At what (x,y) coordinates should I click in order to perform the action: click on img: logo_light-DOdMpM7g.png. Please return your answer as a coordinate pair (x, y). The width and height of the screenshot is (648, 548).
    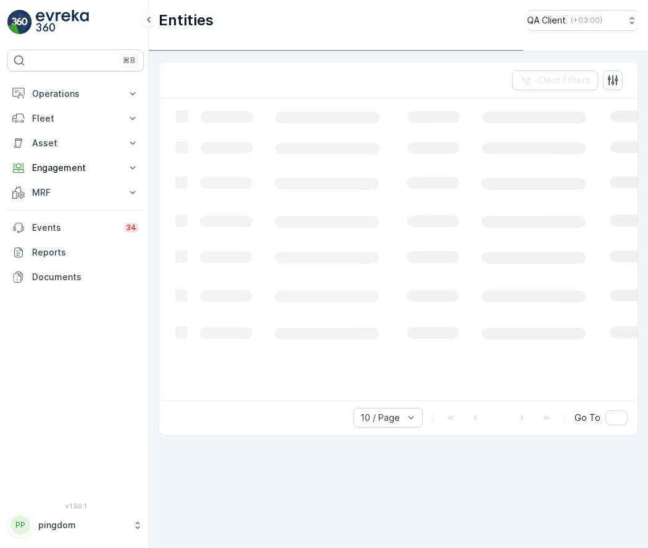
    Looking at the image, I should click on (62, 22).